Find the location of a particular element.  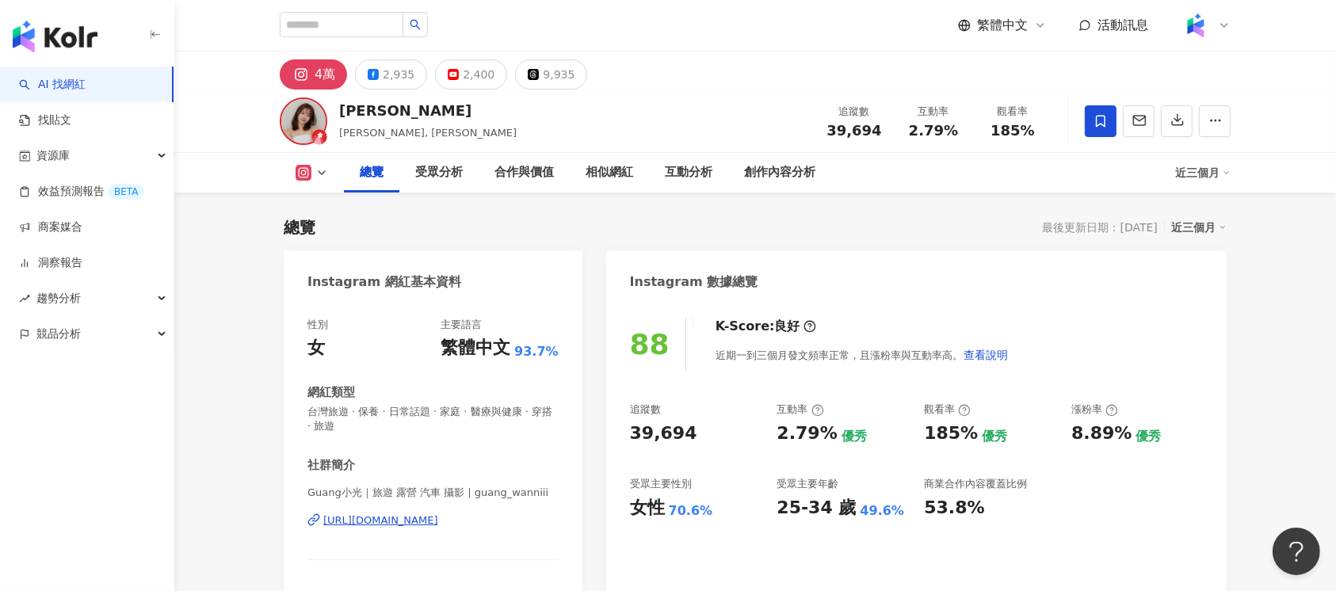

a: searchAI 找網紅 is located at coordinates (52, 85).